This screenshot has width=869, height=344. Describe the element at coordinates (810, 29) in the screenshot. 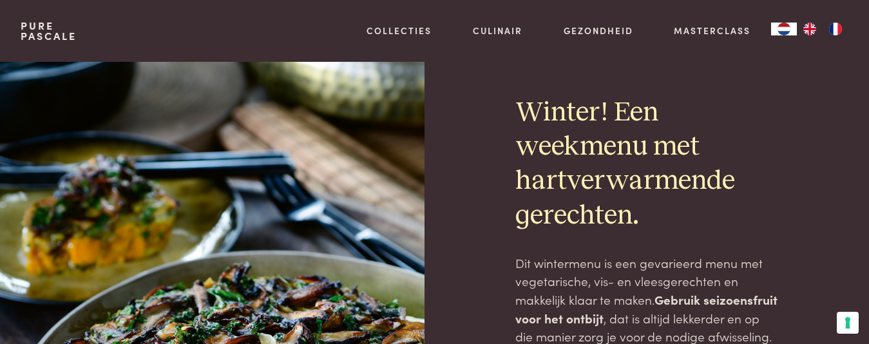

I see `a: EN` at that location.